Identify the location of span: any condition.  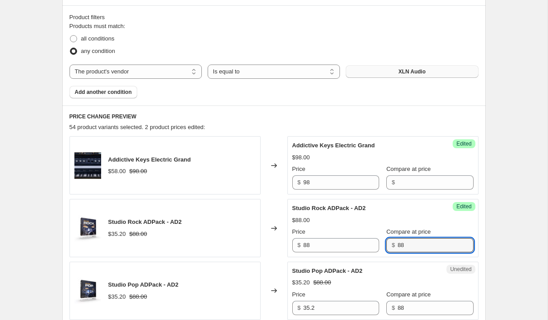
(98, 51).